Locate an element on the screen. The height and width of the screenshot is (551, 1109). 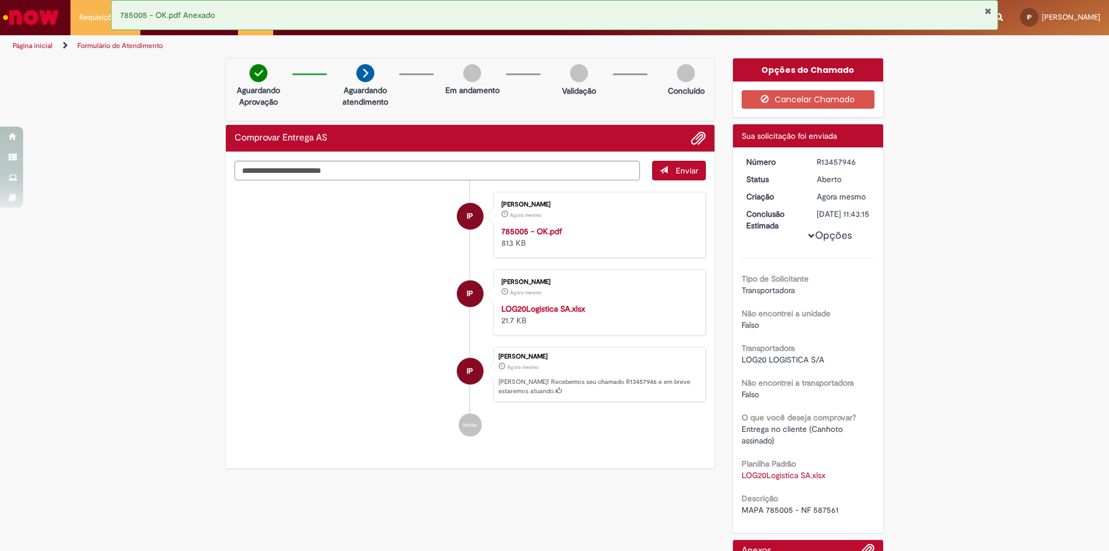
button: Adicionar anexos is located at coordinates (698, 138).